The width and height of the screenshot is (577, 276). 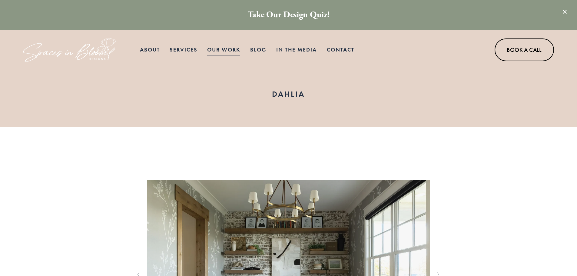 I want to click on span: Services, so click(x=183, y=50).